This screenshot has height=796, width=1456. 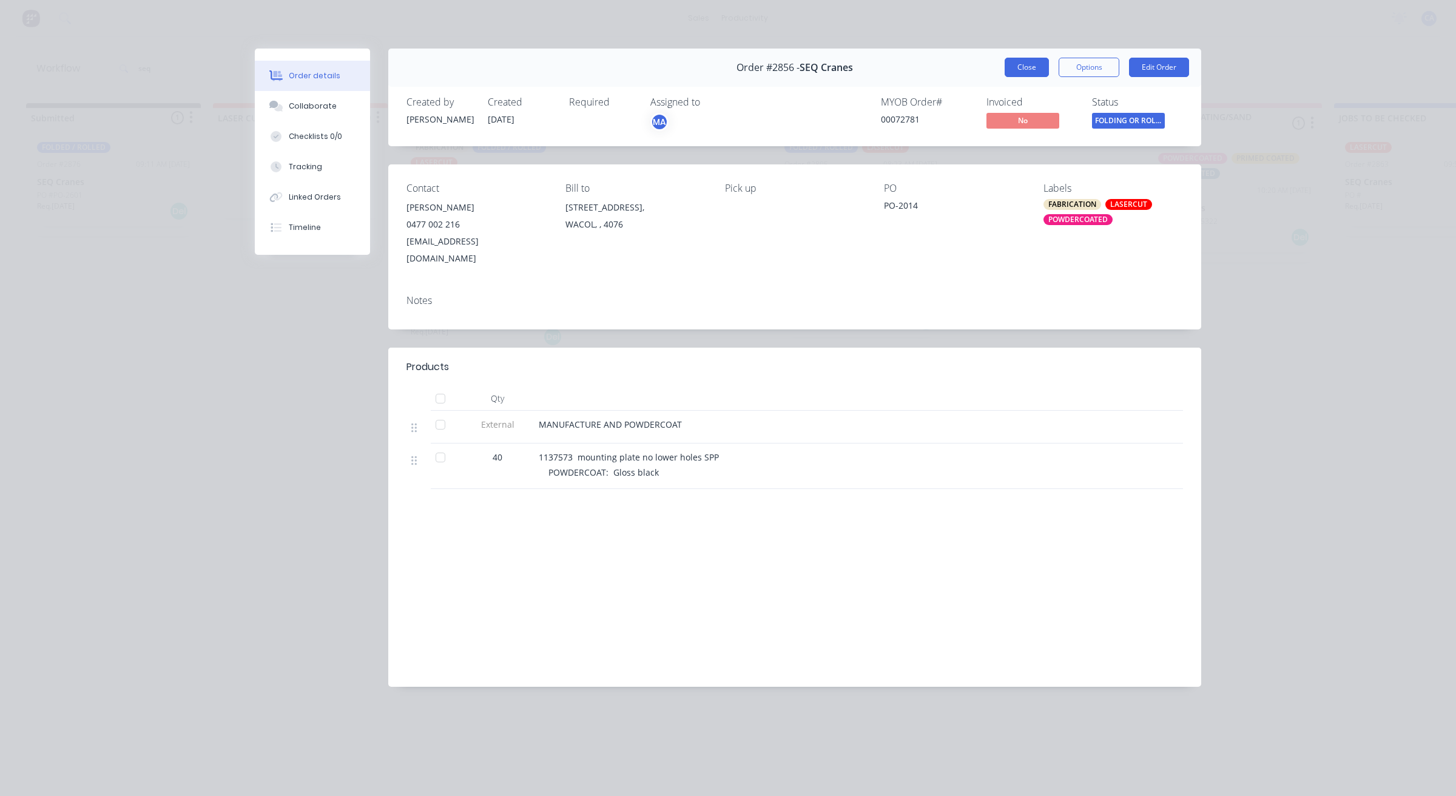 What do you see at coordinates (314, 76) in the screenshot?
I see `div: Order details` at bounding box center [314, 76].